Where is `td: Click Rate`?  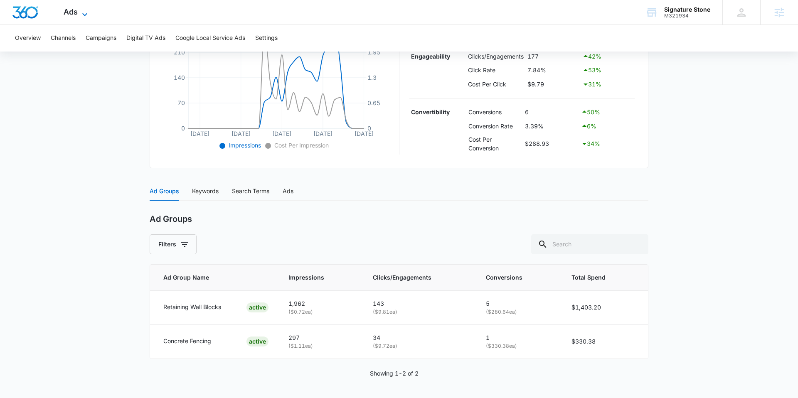
td: Click Rate is located at coordinates (496, 70).